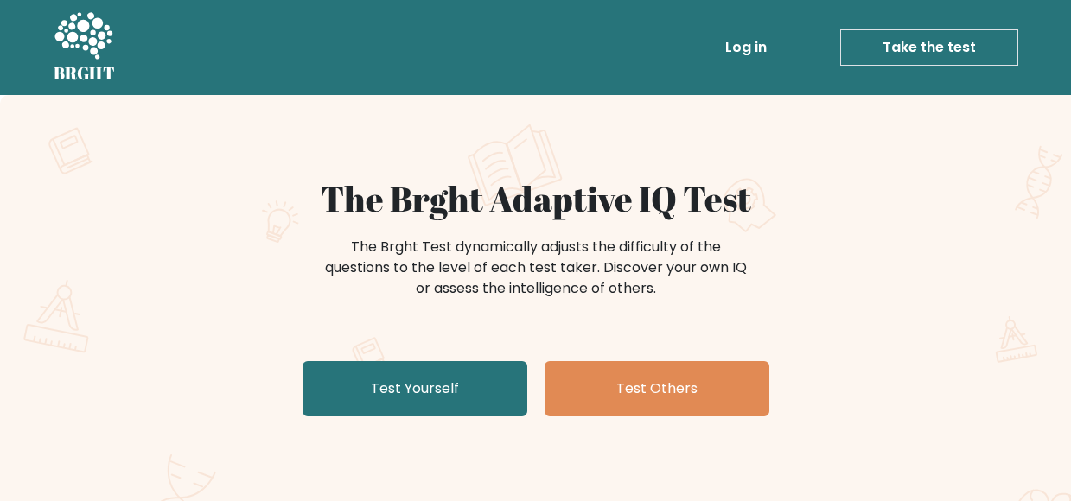  What do you see at coordinates (657, 389) in the screenshot?
I see `a: Test Others` at bounding box center [657, 389].